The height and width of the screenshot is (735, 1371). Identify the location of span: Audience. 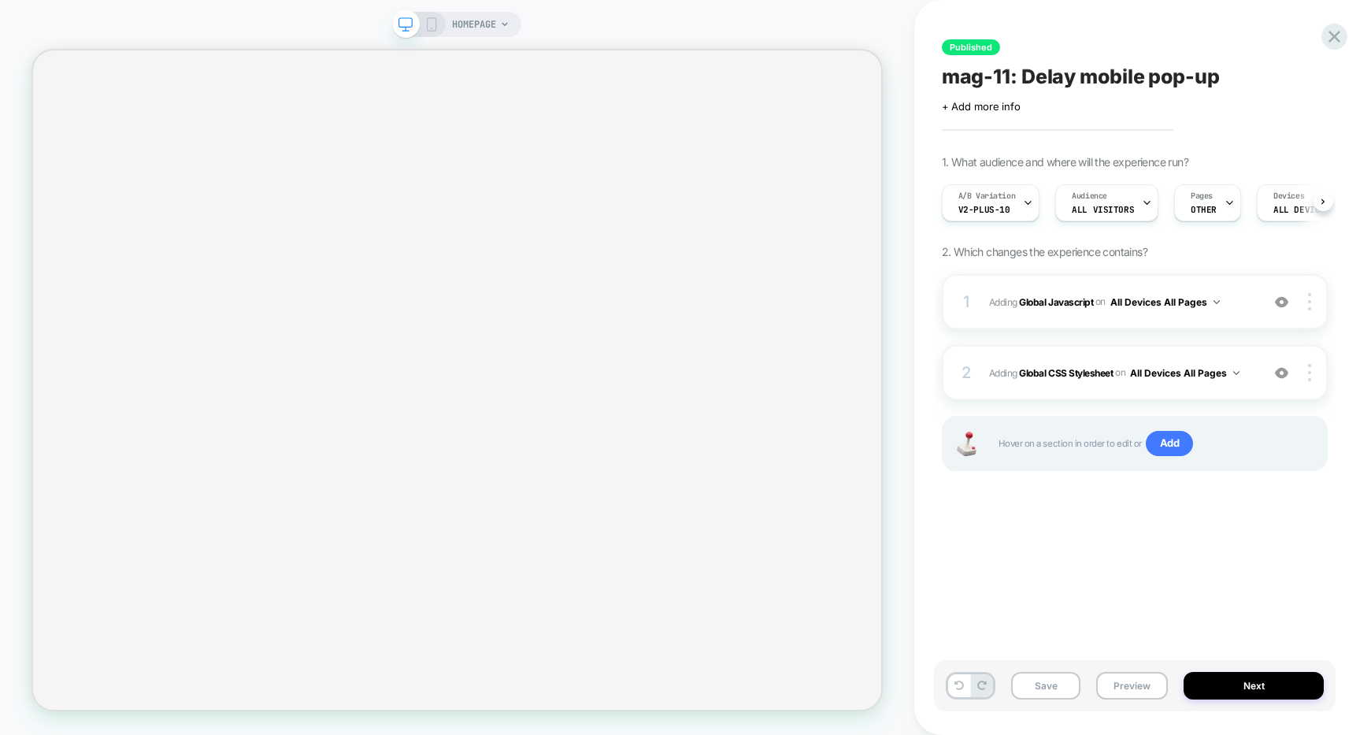
(1089, 196).